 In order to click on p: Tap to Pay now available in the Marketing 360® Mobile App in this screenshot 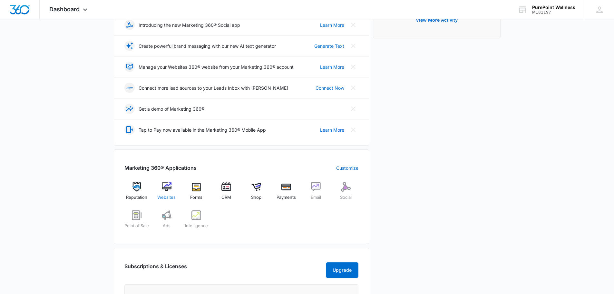, I will do `click(202, 130)`.